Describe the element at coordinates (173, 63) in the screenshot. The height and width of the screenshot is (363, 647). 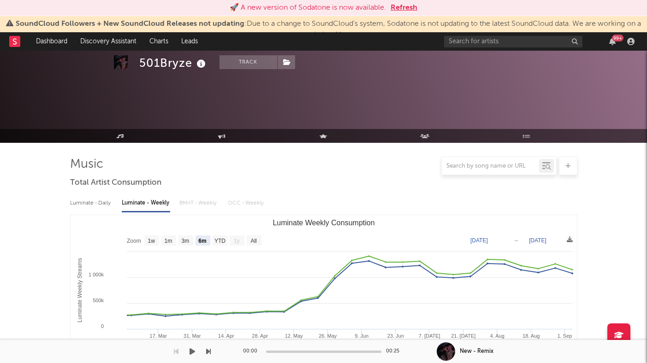
I see `div: 501Bryze` at that location.